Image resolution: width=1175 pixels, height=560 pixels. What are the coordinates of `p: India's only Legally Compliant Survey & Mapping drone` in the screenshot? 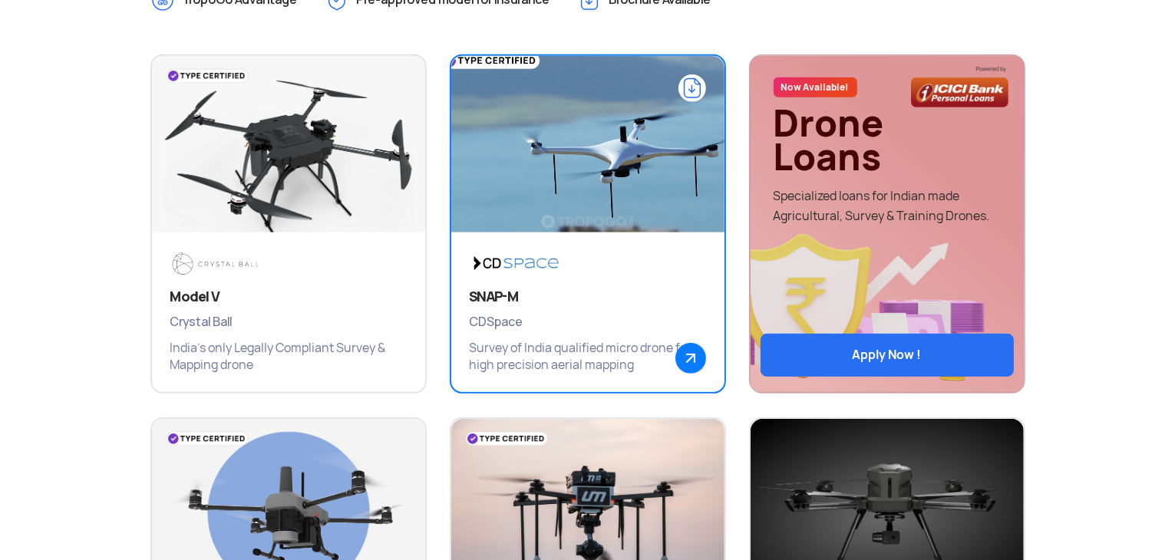 It's located at (289, 357).